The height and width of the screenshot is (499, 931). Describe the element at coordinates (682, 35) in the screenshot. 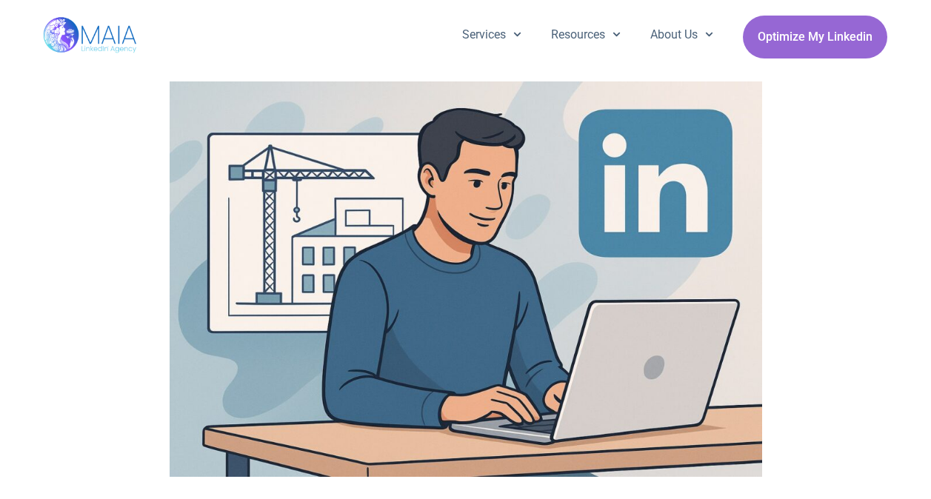

I see `a: About Us` at that location.